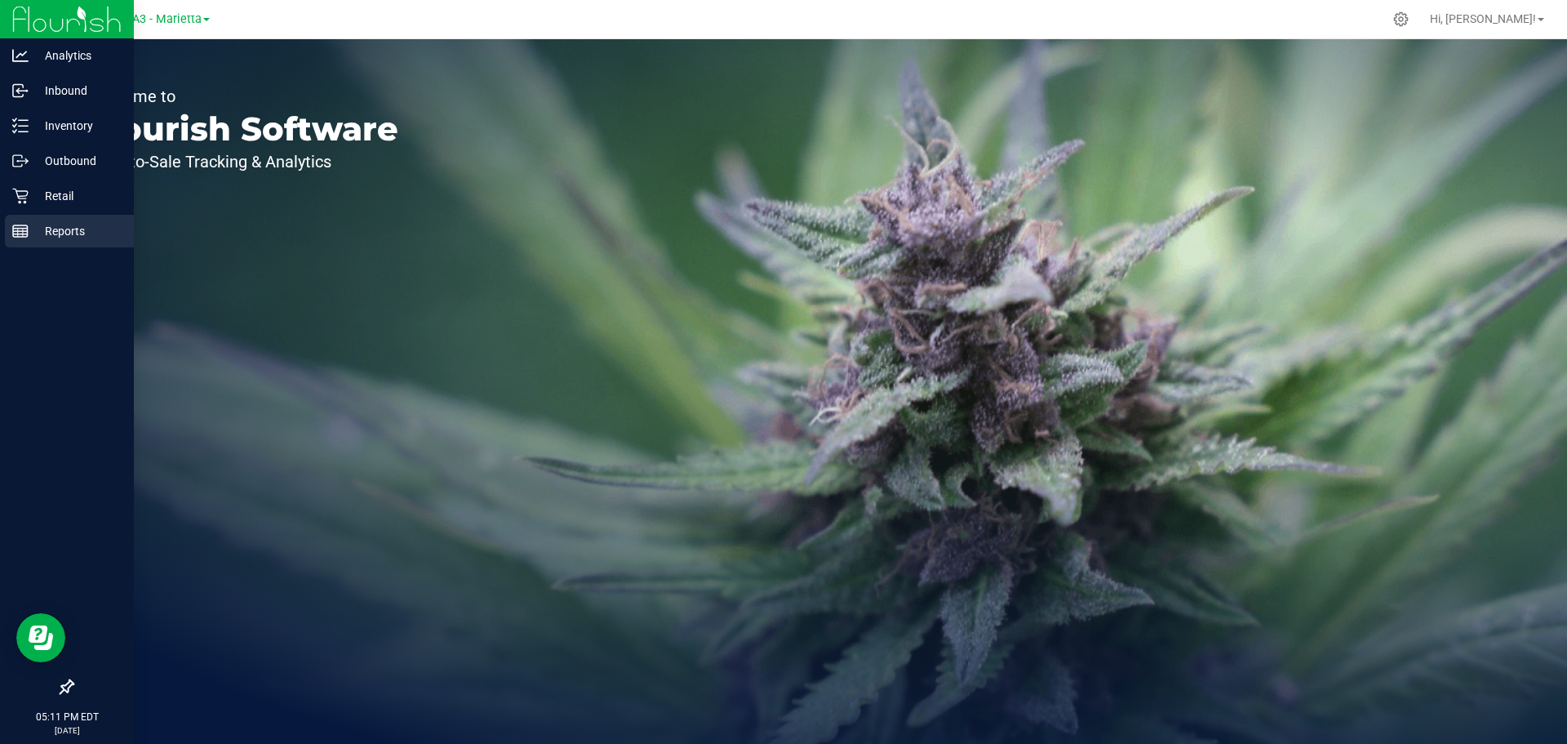 The height and width of the screenshot is (744, 1567). I want to click on div: Manage settings, so click(1401, 19).